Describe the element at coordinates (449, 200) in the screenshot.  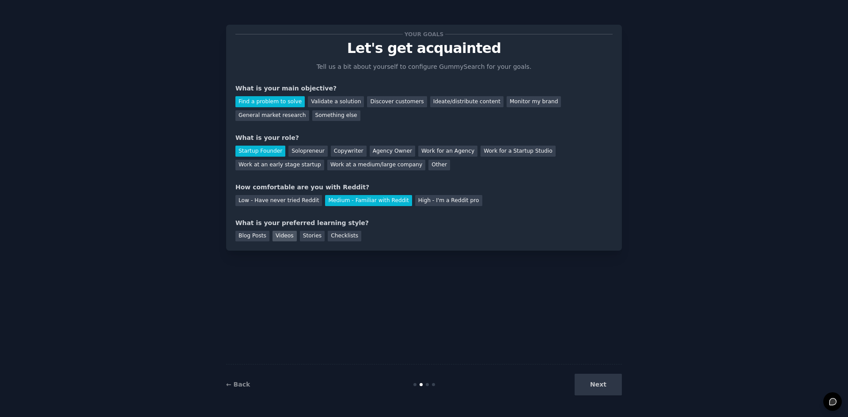
I see `div: High - I'm a Reddit pro` at that location.